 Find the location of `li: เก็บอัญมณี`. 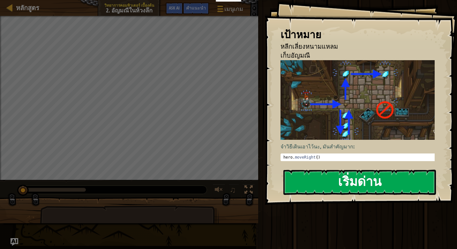

li: เก็บอัญมณี is located at coordinates (352, 55).